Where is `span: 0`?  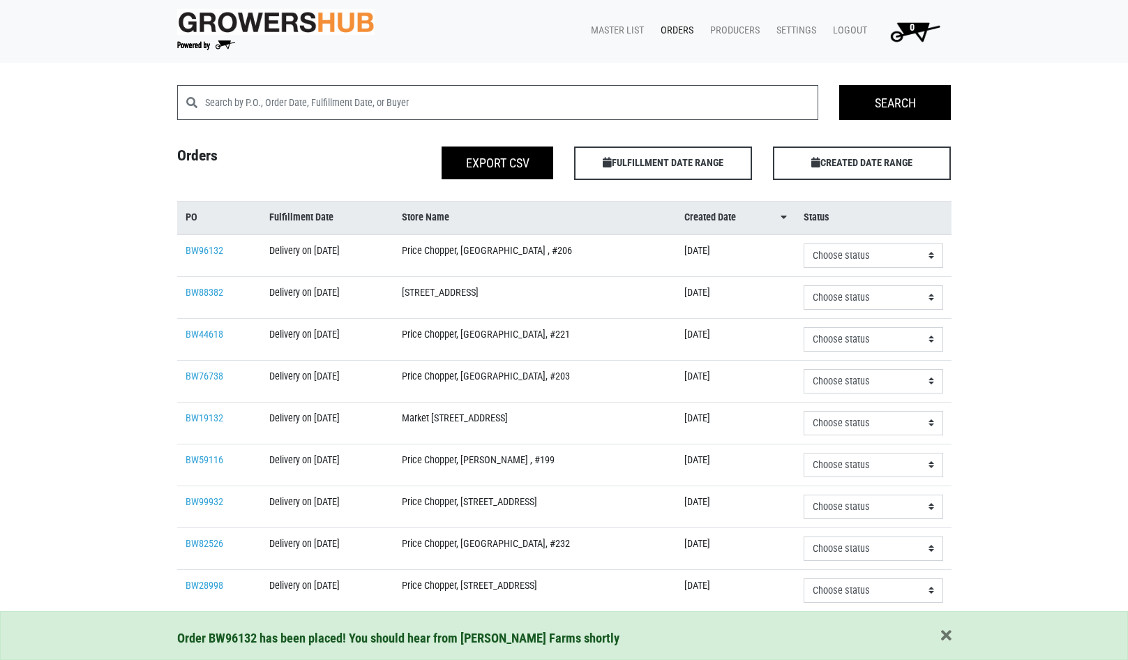 span: 0 is located at coordinates (912, 27).